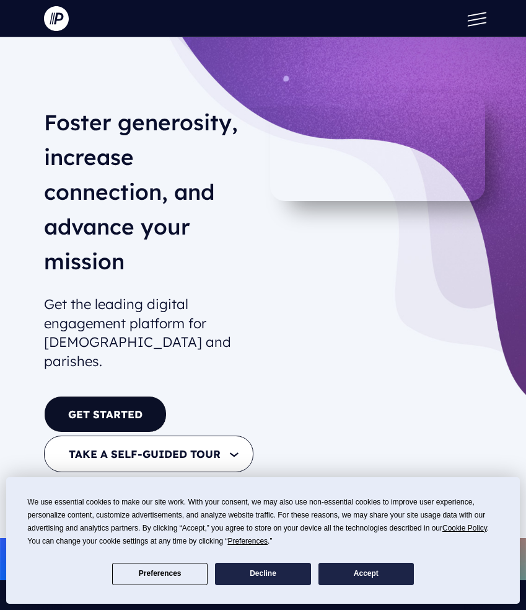 The image size is (526, 610). I want to click on button: Preferences, so click(160, 574).